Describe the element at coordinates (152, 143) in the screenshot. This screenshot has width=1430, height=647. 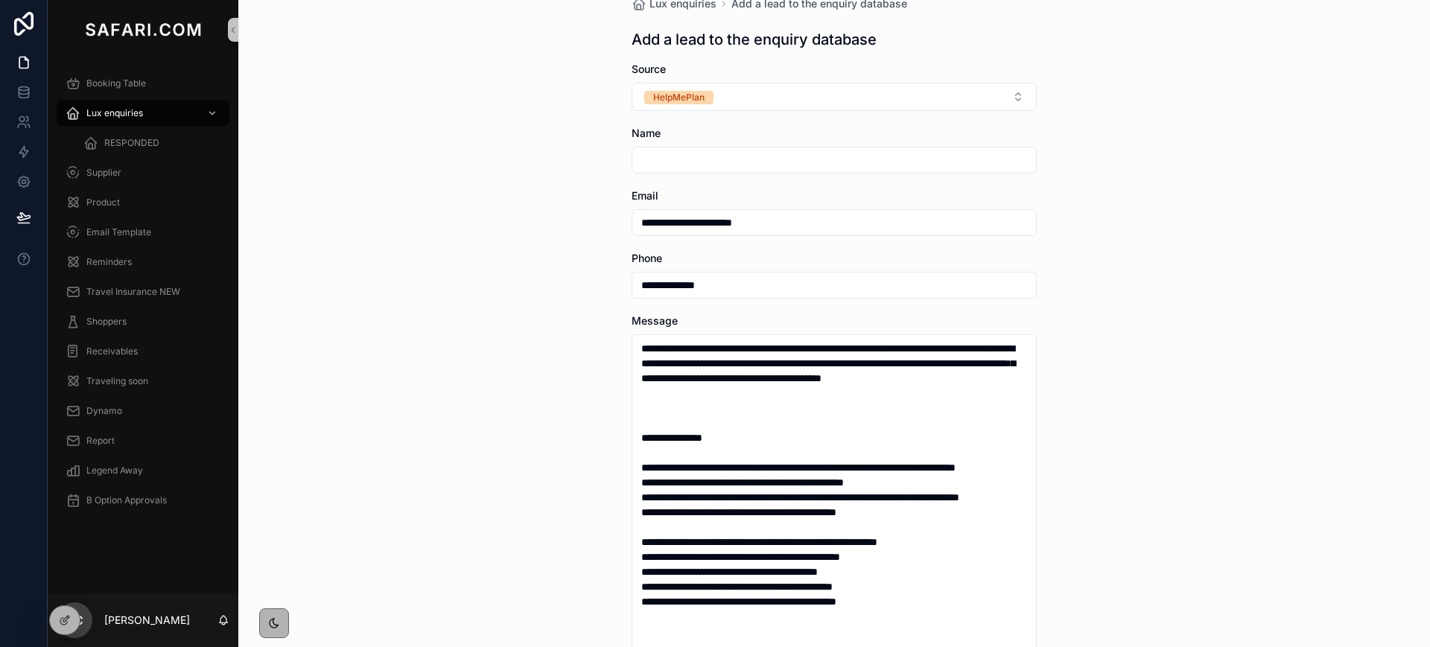
I see `a: RESPONDED` at that location.